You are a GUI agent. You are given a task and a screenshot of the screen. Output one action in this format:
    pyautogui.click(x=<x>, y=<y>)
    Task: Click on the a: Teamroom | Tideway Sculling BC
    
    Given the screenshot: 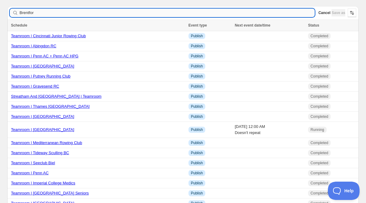 What is the action you would take?
    pyautogui.click(x=40, y=153)
    